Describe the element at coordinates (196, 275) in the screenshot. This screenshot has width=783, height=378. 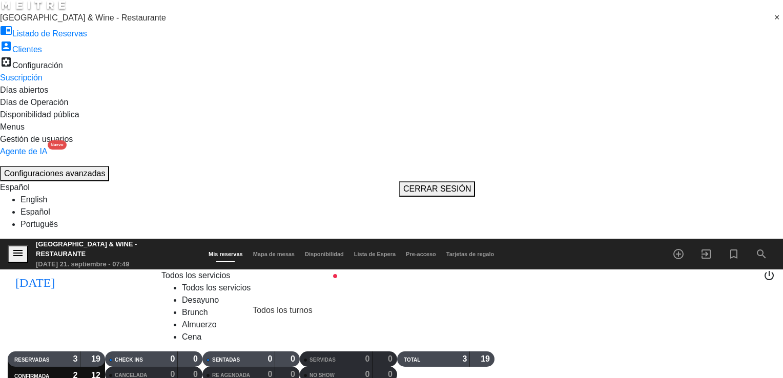
I see `span: Todos los servicios` at that location.